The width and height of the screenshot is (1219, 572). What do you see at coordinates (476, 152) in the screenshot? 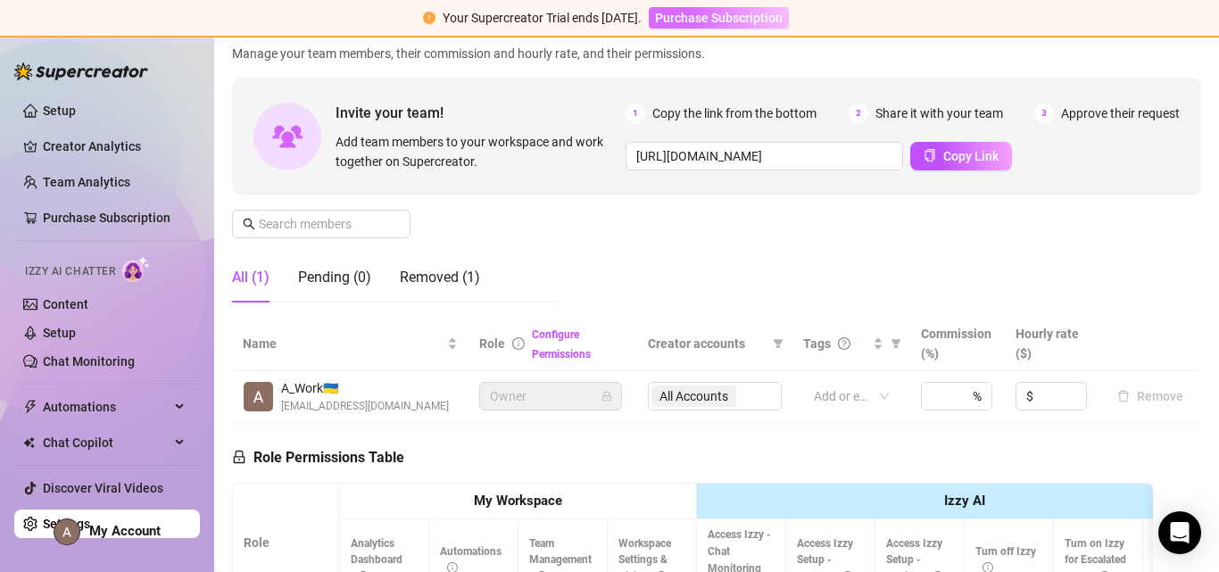
I see `span: Add team members to your workspace and work together on Supercreator.` at bounding box center [476, 152].